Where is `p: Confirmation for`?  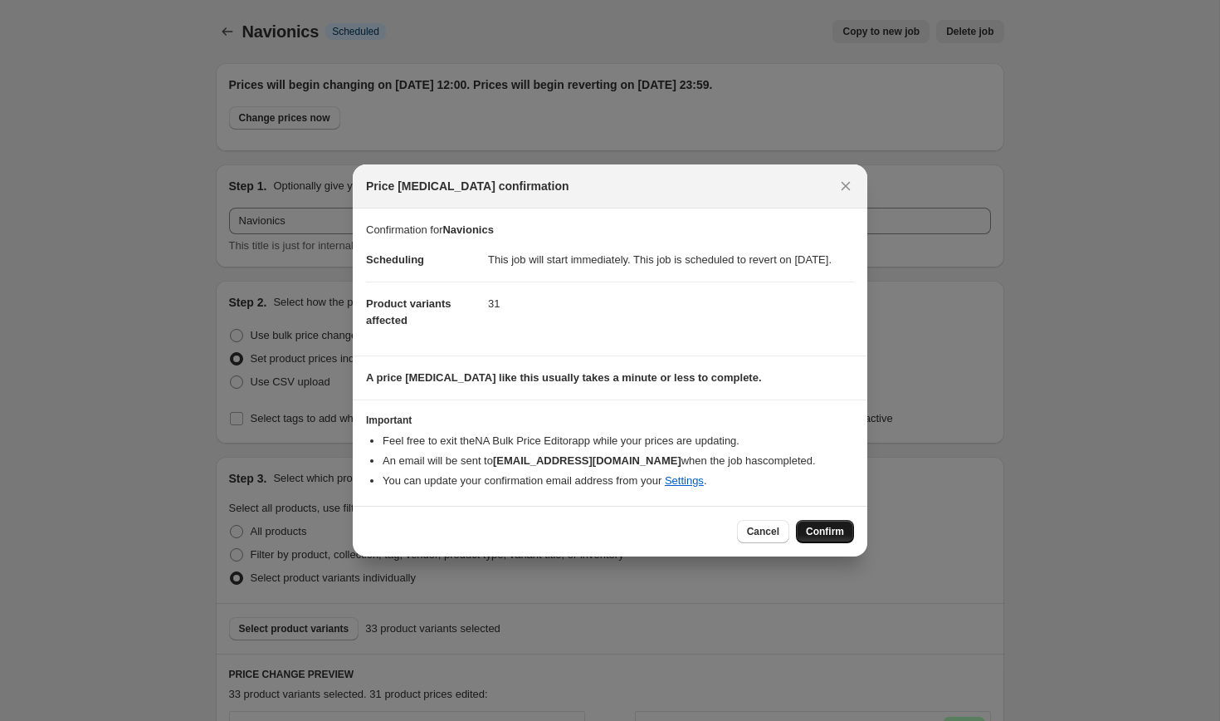
p: Confirmation for is located at coordinates (610, 230).